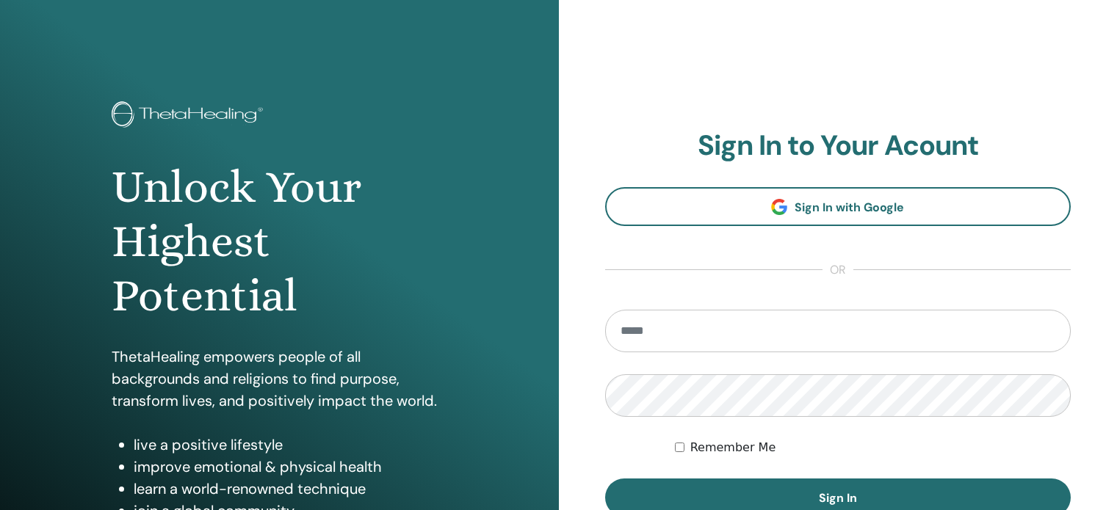 Image resolution: width=1117 pixels, height=510 pixels. I want to click on label: Remember Me, so click(733, 448).